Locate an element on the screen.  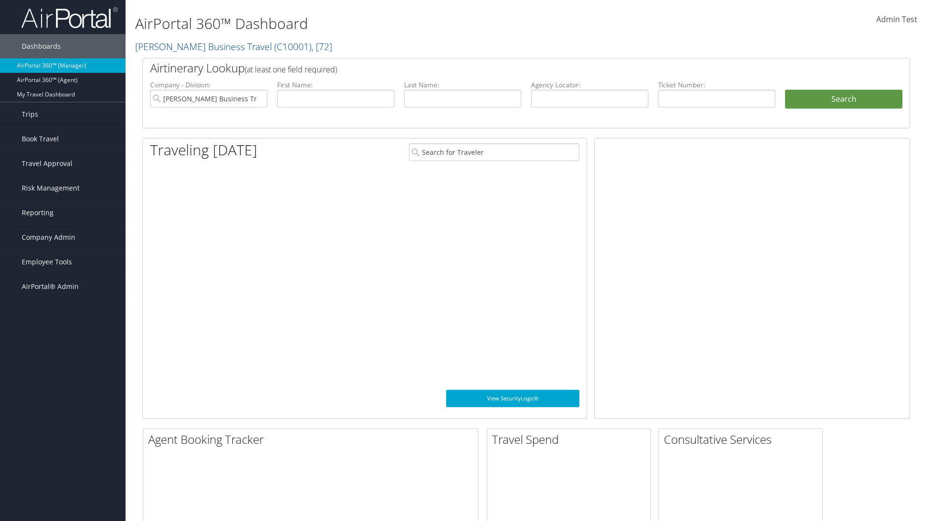
span: Risk Management is located at coordinates (51, 188).